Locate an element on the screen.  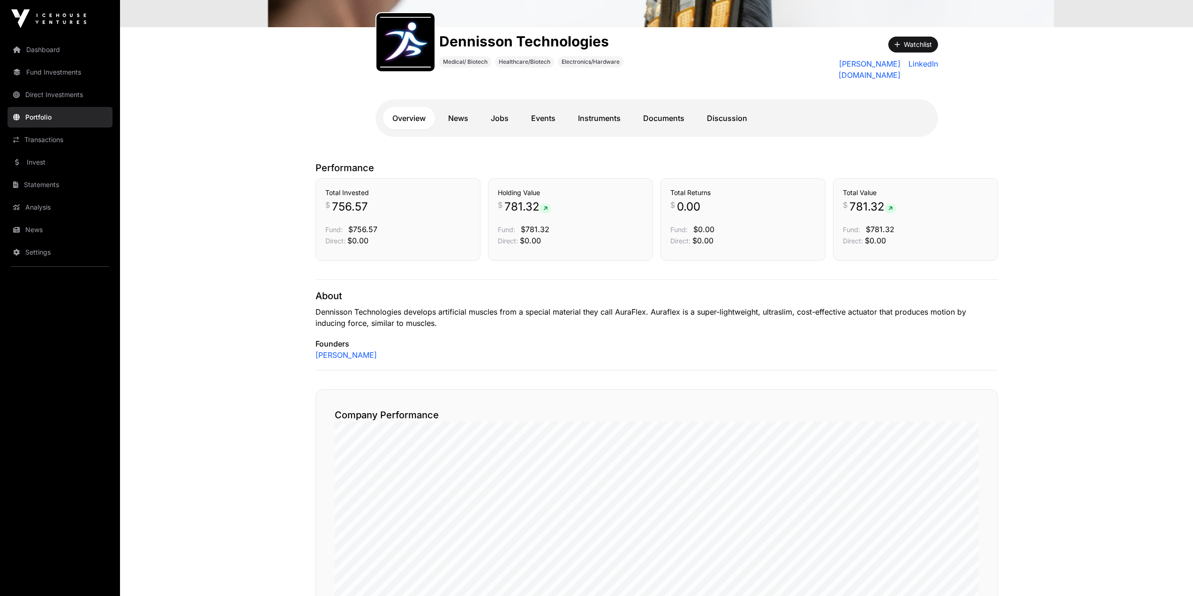
img: Icehouse Ventures Logo is located at coordinates (49, 19).